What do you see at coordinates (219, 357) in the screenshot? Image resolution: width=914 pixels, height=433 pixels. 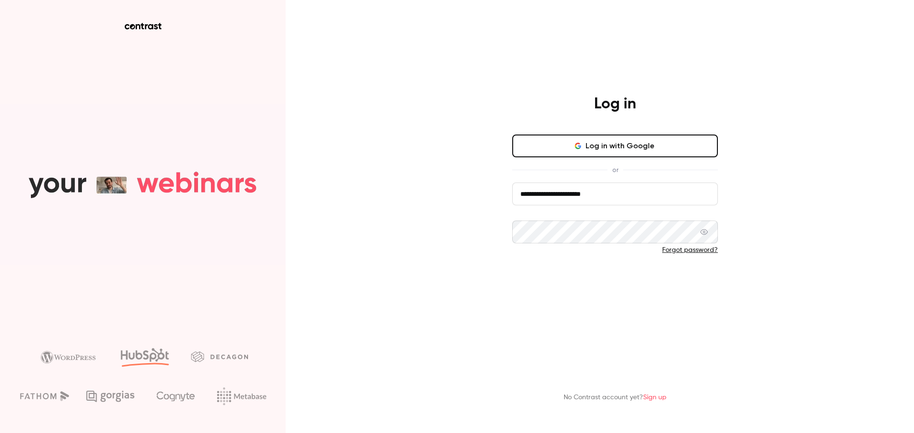 I see `img: decagon` at bounding box center [219, 357].